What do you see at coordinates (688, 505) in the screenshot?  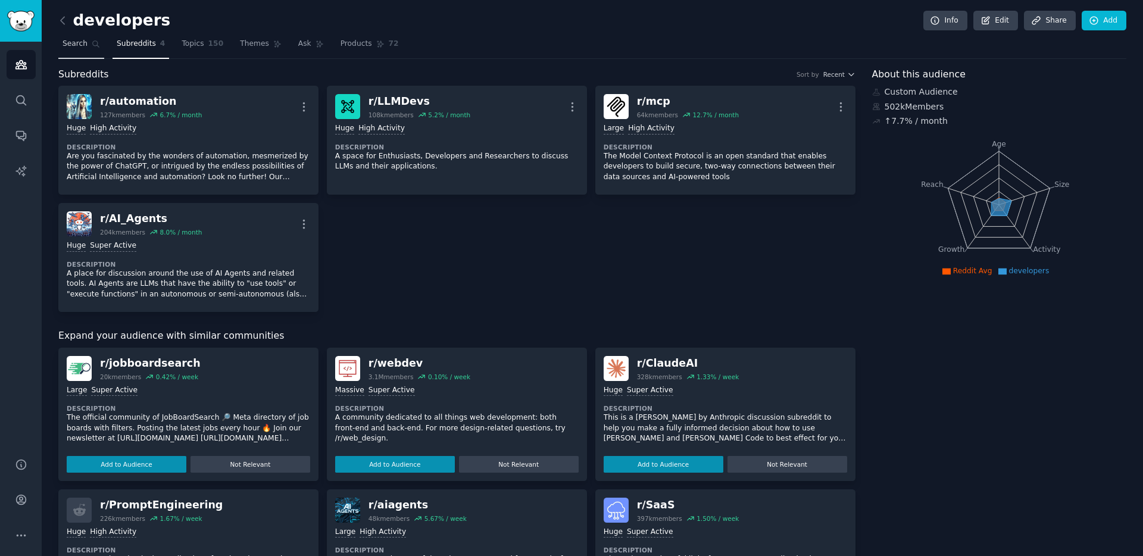 I see `div: r/ SaaS` at bounding box center [688, 505].